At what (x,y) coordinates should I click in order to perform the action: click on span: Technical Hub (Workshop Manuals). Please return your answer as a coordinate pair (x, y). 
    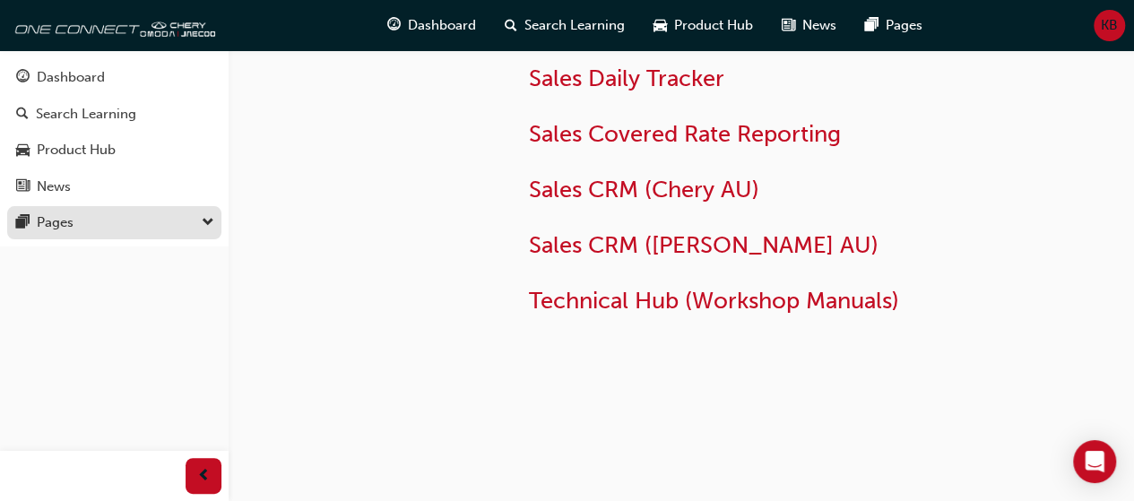
    Looking at the image, I should click on (714, 300).